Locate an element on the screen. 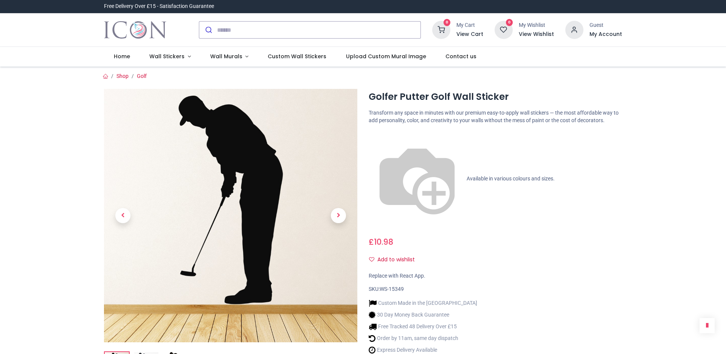 The height and width of the screenshot is (354, 726). h1: Golfer Putter Golf Wall Sticker is located at coordinates (495, 97).